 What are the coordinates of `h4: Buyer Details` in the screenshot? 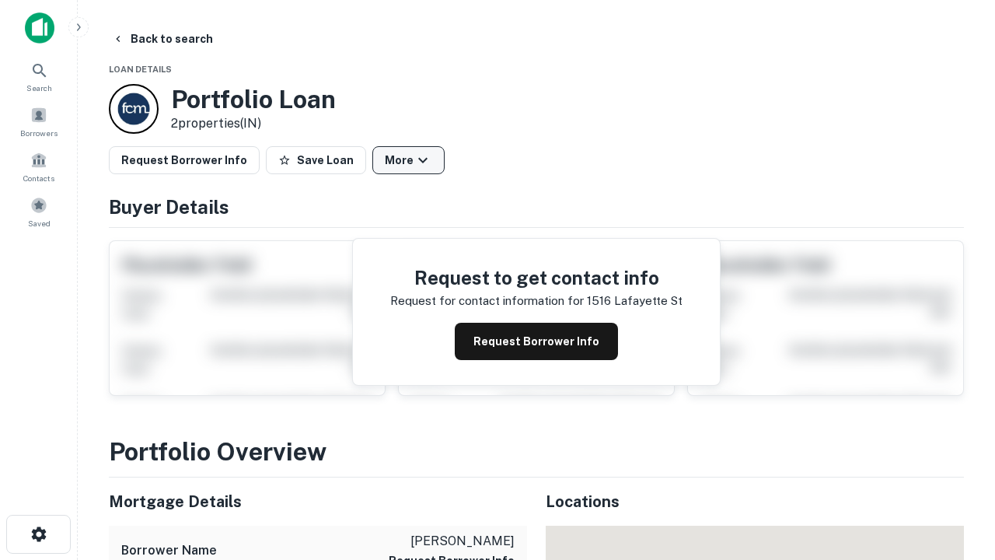 It's located at (536, 207).